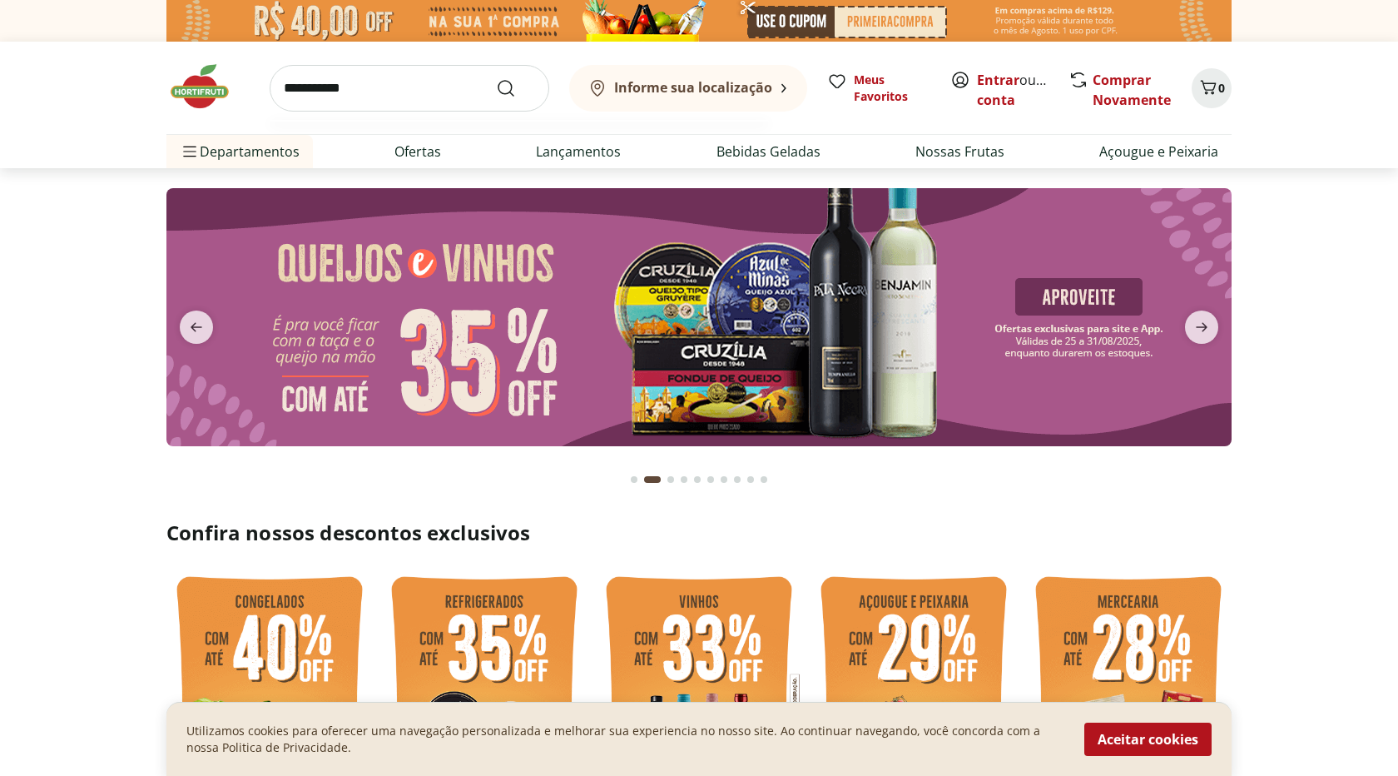  I want to click on button: Go to page 5 from fs-carousel, so click(697, 479).